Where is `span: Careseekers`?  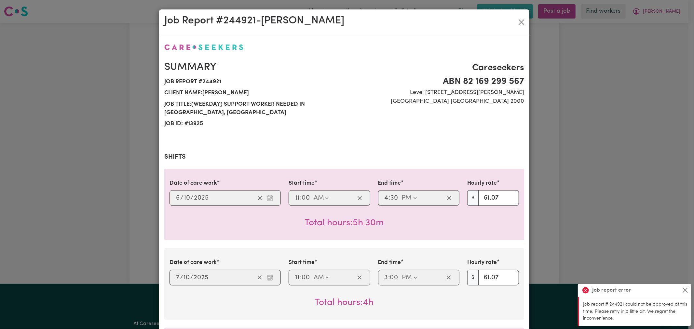
span: Careseekers is located at coordinates (436, 68).